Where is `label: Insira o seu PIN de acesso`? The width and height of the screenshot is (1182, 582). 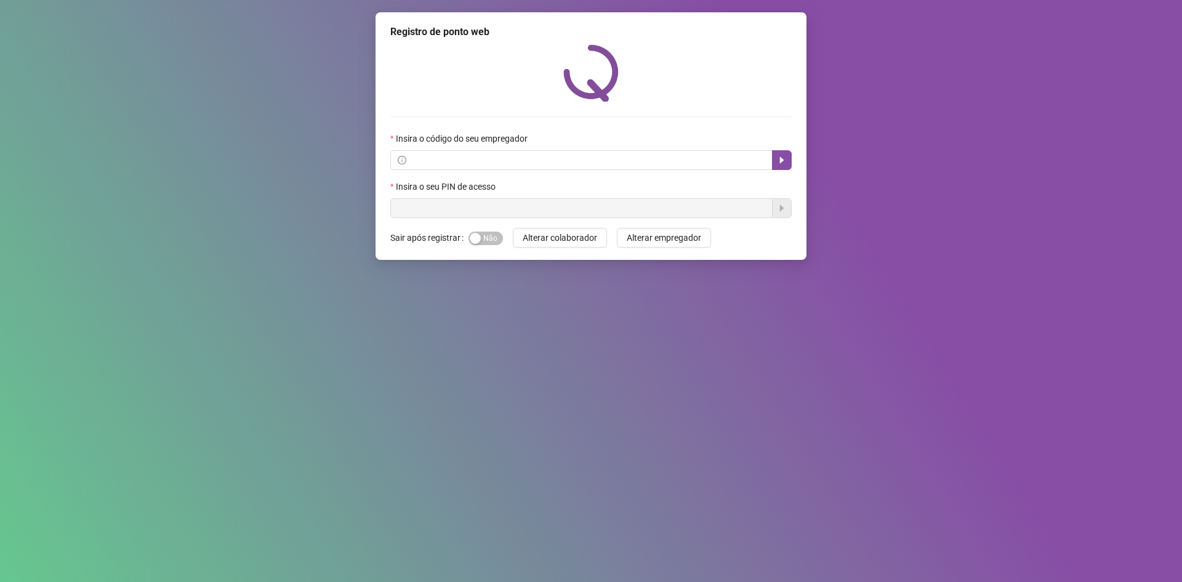 label: Insira o seu PIN de acesso is located at coordinates (447, 187).